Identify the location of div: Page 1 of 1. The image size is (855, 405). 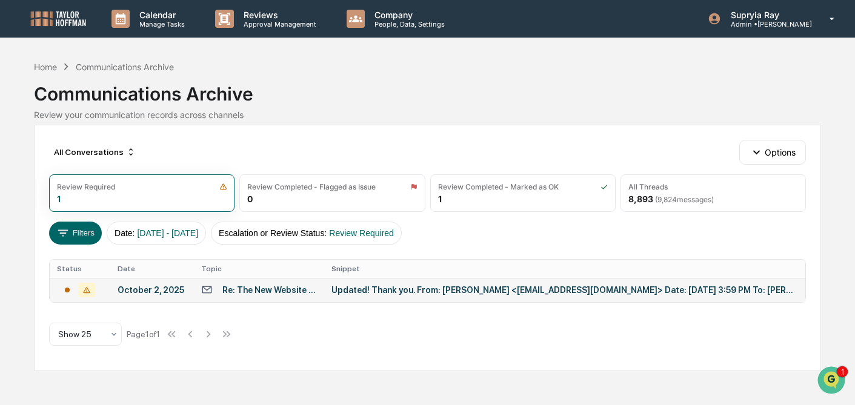
(143, 334).